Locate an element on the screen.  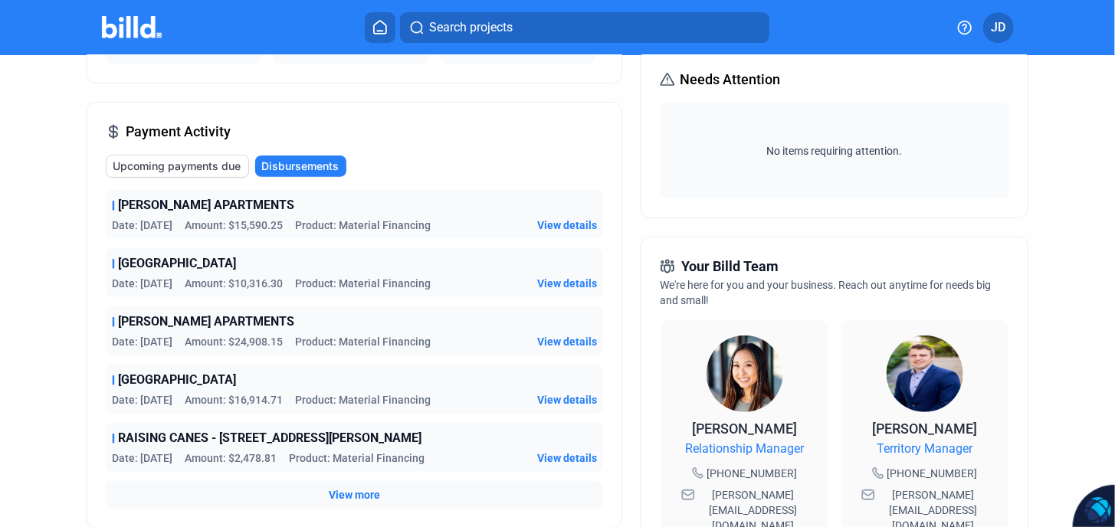
span: Upcoming payments due is located at coordinates (176, 166).